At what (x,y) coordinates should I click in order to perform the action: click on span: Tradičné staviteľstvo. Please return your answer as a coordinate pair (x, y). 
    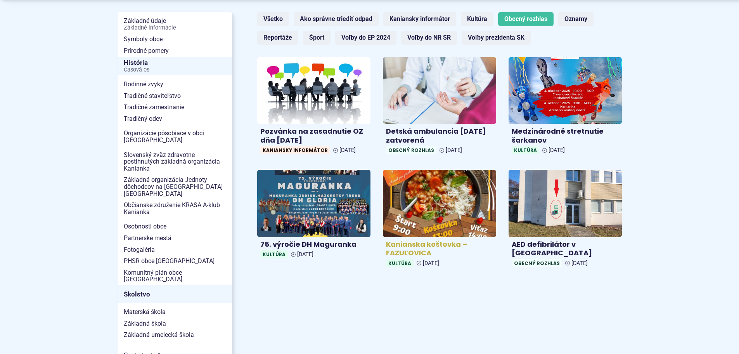
    Looking at the image, I should click on (175, 96).